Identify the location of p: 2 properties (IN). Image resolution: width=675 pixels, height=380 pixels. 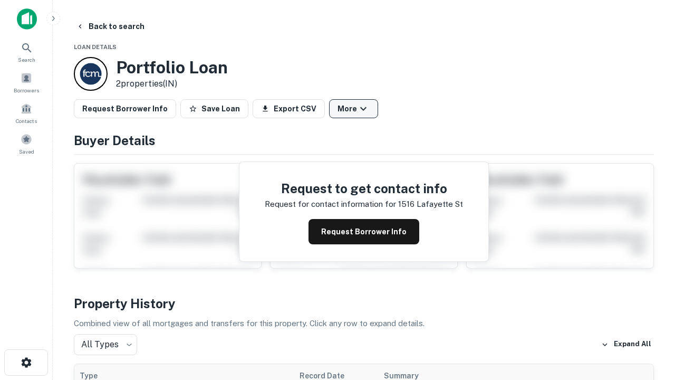
(172, 84).